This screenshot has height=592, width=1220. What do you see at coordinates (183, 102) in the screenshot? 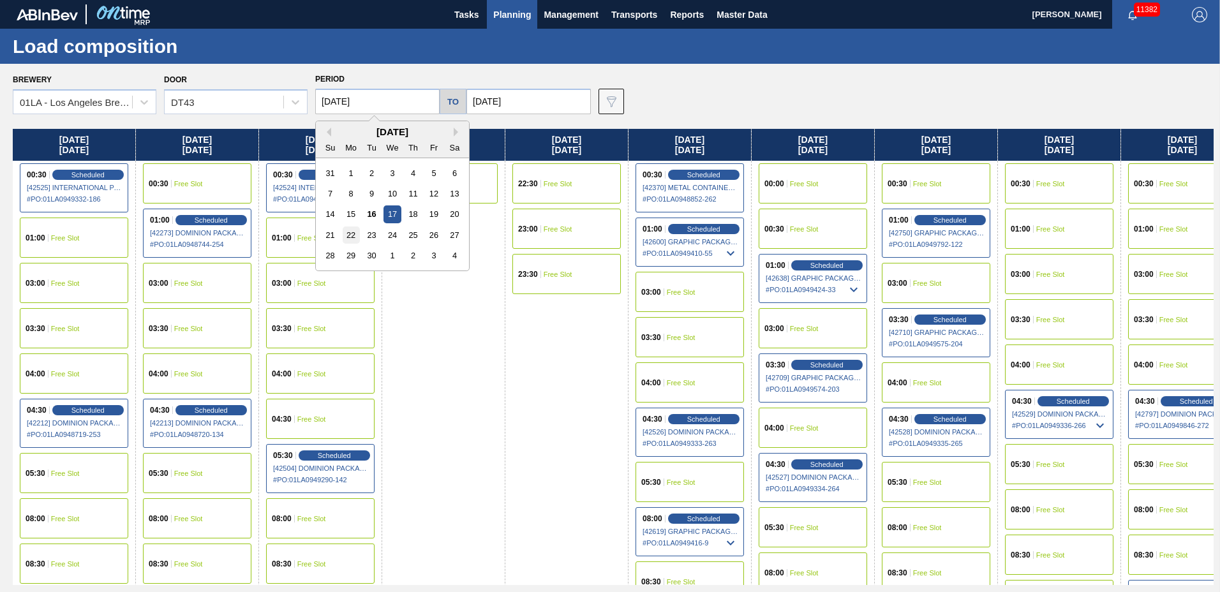
I see `div: DT43` at bounding box center [183, 102].